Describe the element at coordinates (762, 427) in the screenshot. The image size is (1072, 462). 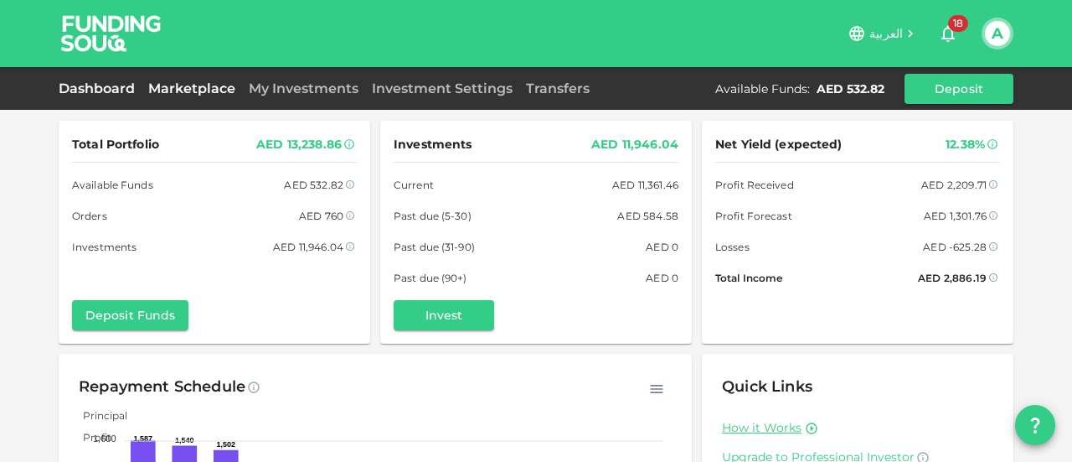
I see `a: How it Works` at that location.